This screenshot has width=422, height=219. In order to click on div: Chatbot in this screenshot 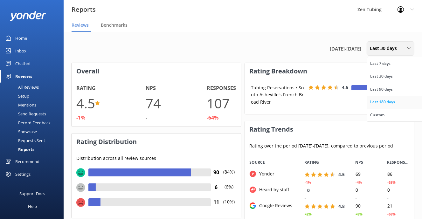, I will do `click(23, 64)`.